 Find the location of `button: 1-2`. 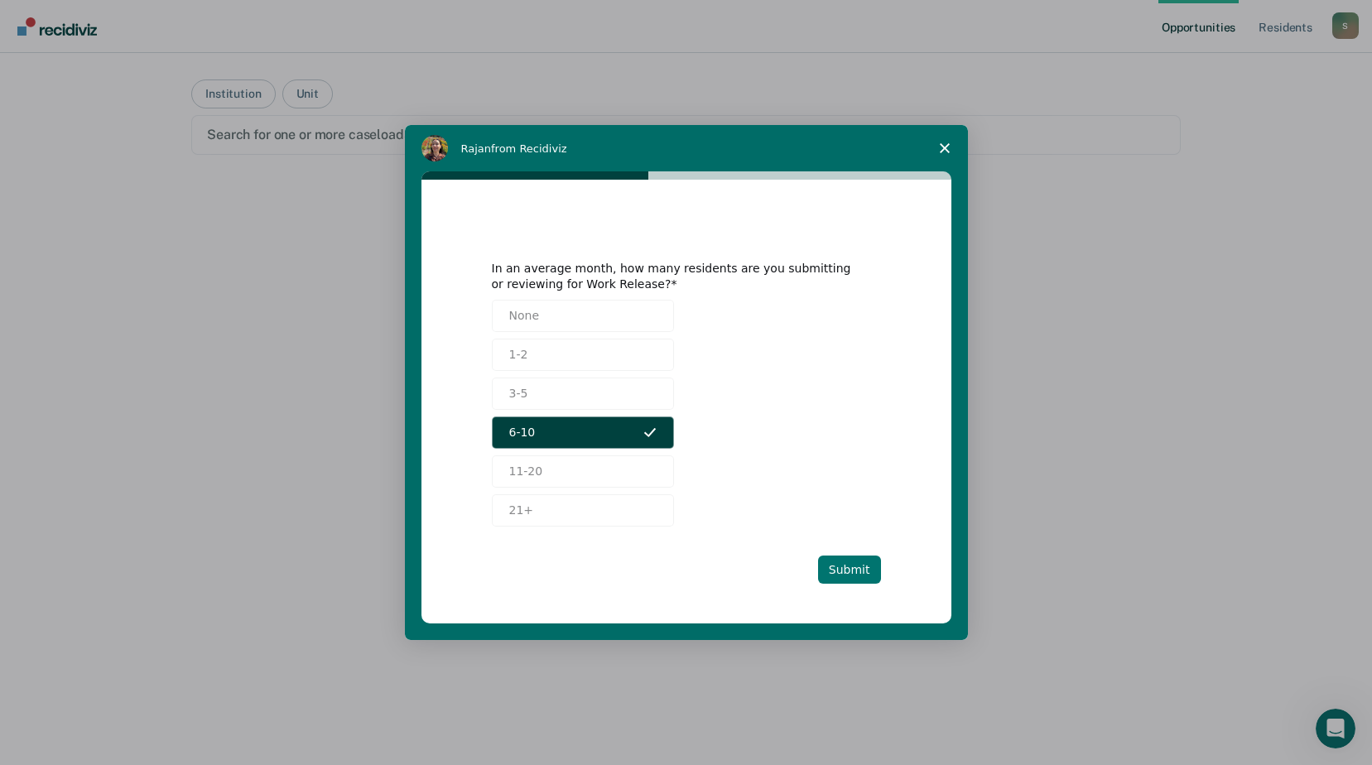

button: 1-2 is located at coordinates (583, 355).